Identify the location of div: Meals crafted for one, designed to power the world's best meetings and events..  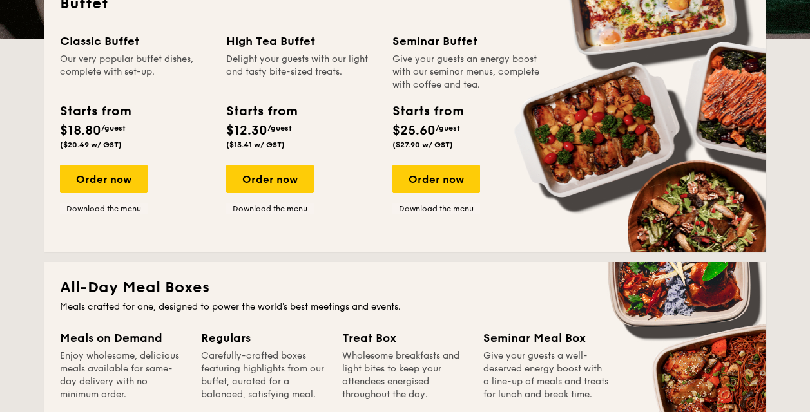
(405, 307).